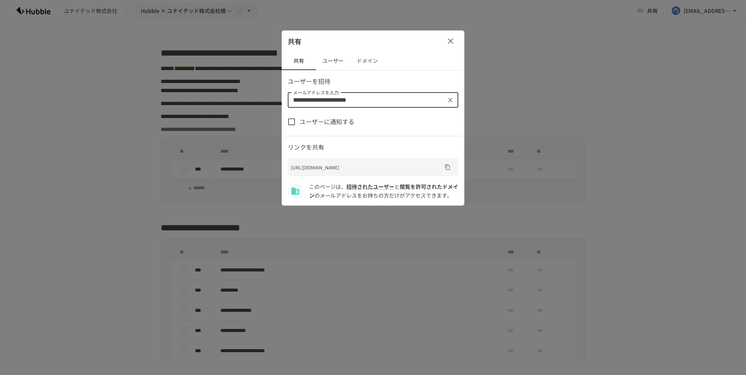 This screenshot has height=375, width=746. Describe the element at coordinates (384, 191) in the screenshot. I see `p: このページは、 と のメールアドレスをお持ちの方だけがアクセスできます。` at that location.